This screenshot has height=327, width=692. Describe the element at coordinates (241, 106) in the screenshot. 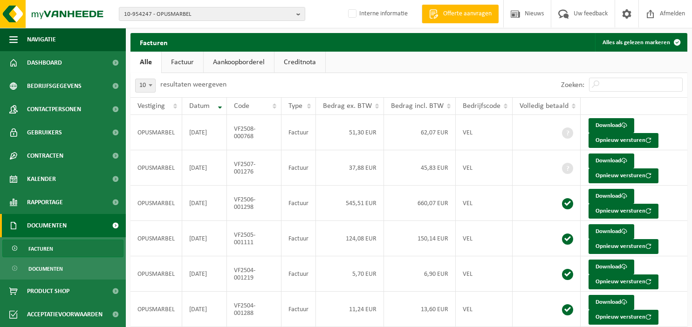

I see `span: Code` at that location.